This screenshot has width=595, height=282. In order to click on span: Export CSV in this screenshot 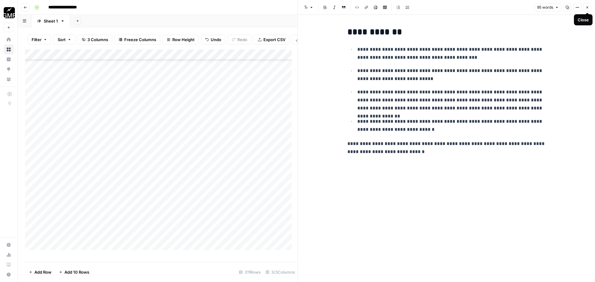, I will do `click(274, 40)`.